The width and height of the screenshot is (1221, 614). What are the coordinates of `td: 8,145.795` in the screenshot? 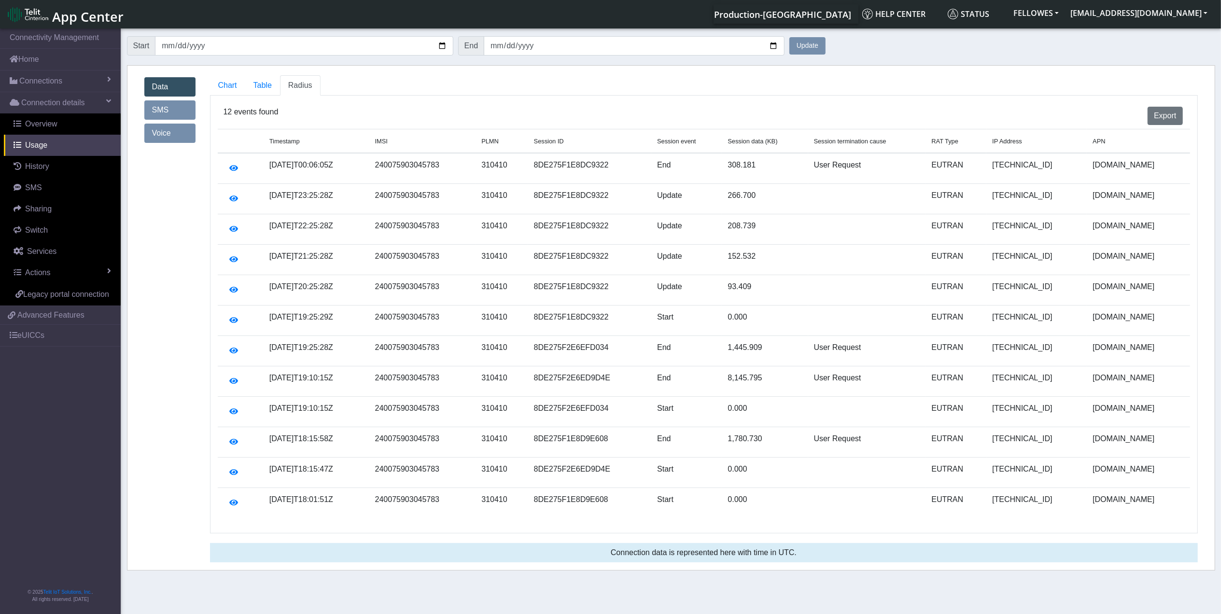 It's located at (765, 381).